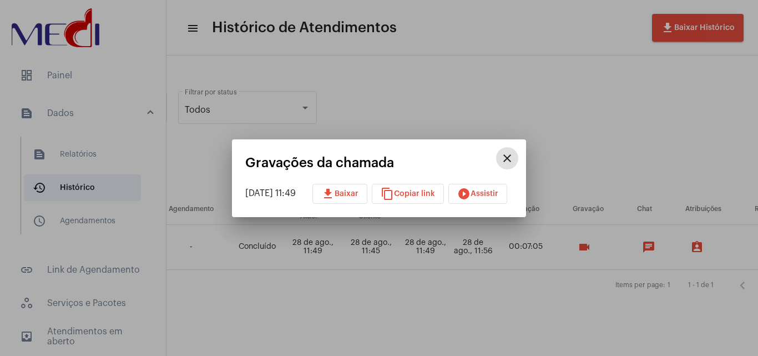 The height and width of the screenshot is (356, 758). Describe the element at coordinates (371, 163) in the screenshot. I see `mat-card-title: Gravações da chamada` at that location.